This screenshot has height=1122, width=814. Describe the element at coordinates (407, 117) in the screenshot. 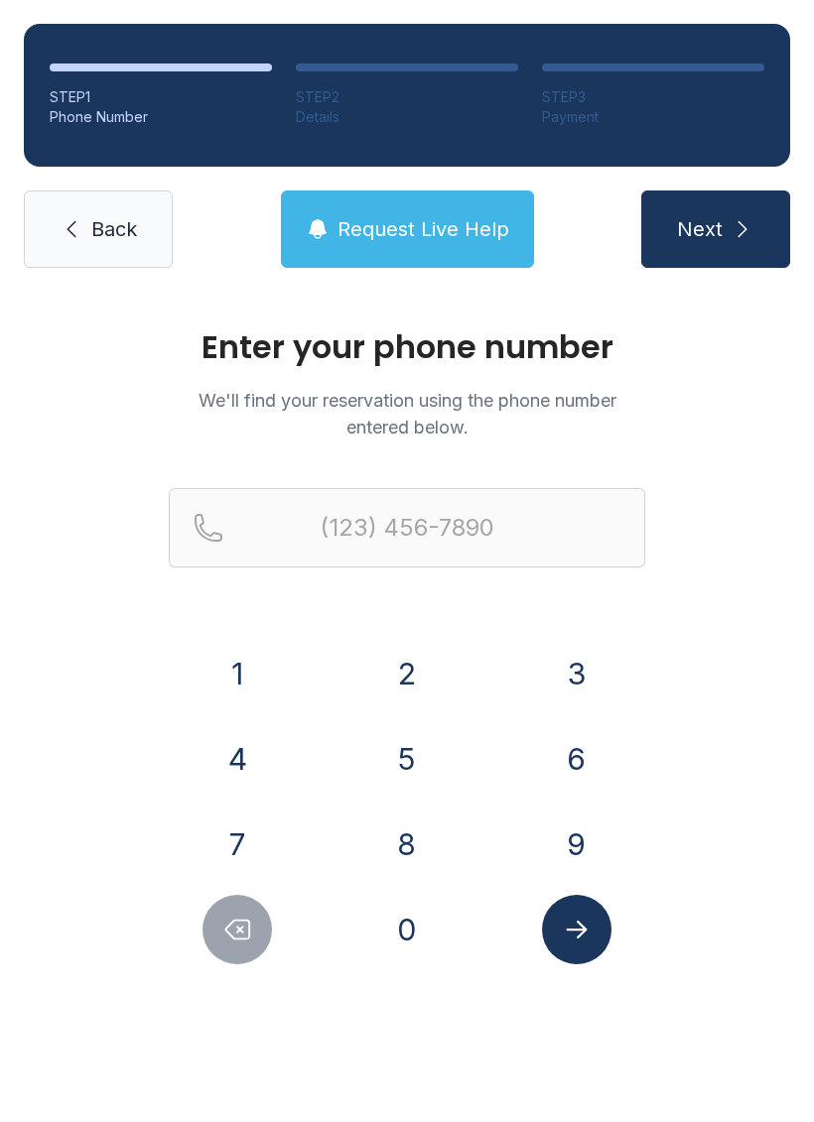

I see `div: Details` at that location.